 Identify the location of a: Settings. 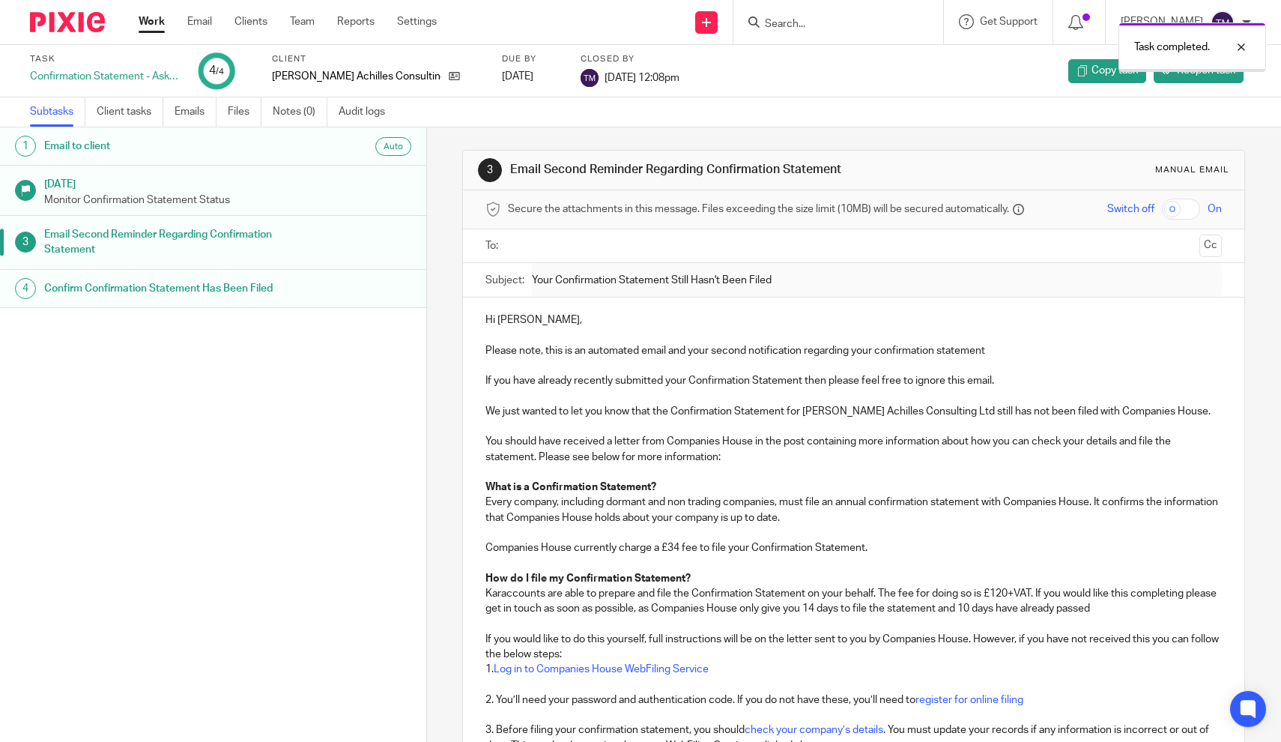
(417, 22).